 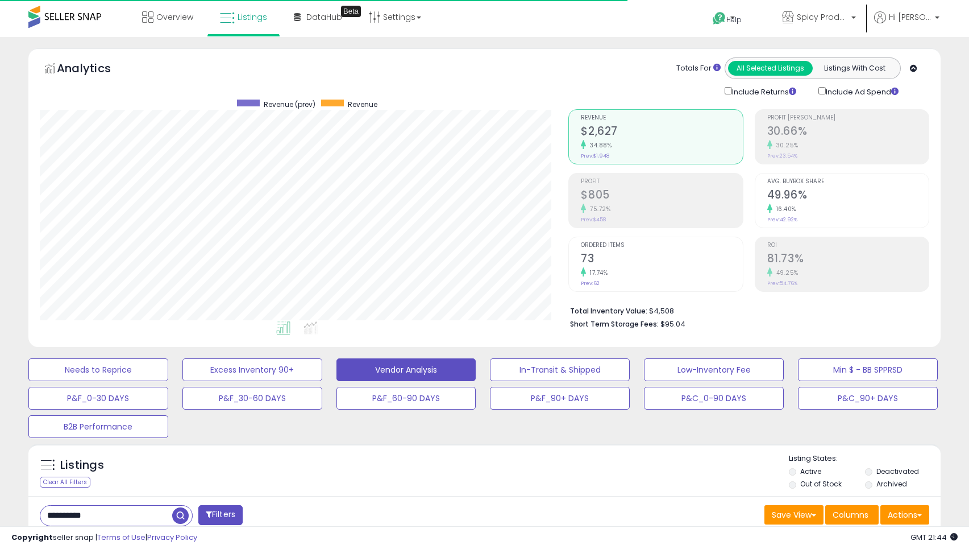 I want to click on small: 16.40%, so click(x=785, y=209).